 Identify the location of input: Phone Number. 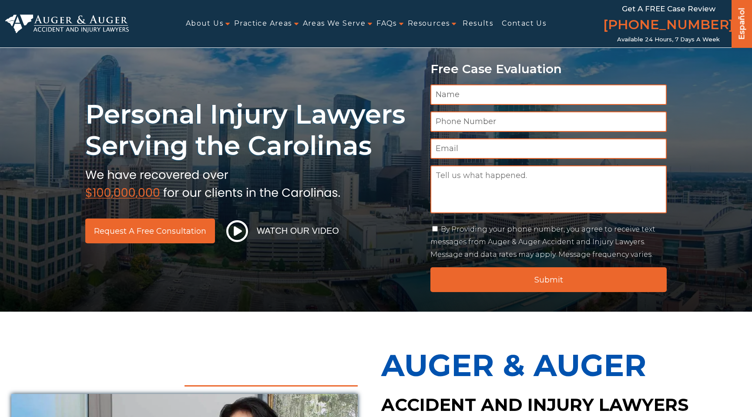
(548, 121).